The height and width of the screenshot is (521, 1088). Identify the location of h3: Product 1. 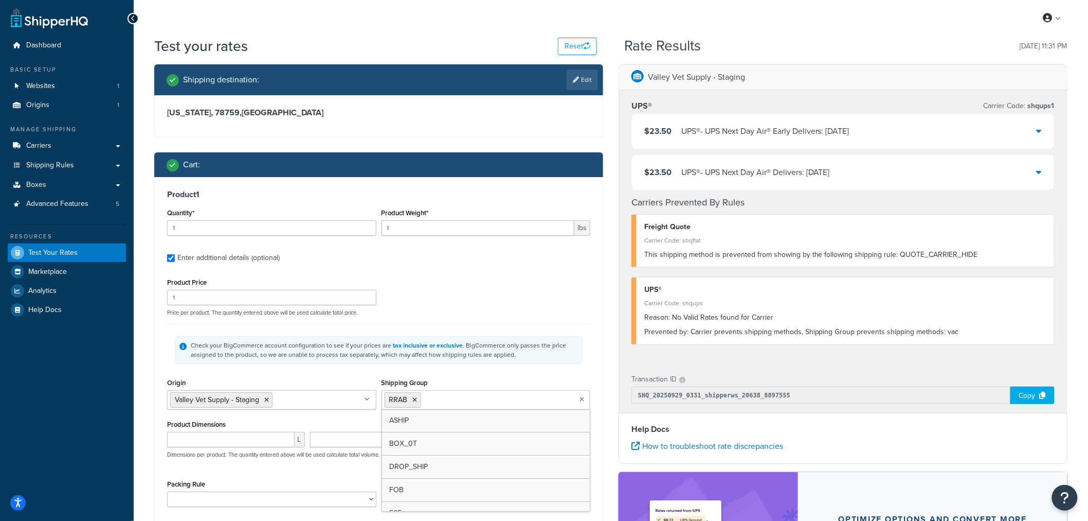
(379, 194).